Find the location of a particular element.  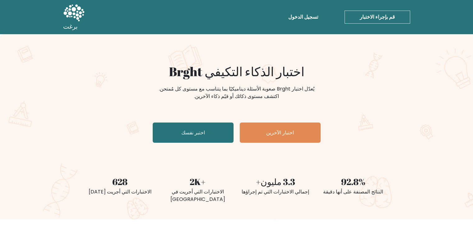

font: تسجيل الدخول is located at coordinates (303, 17).